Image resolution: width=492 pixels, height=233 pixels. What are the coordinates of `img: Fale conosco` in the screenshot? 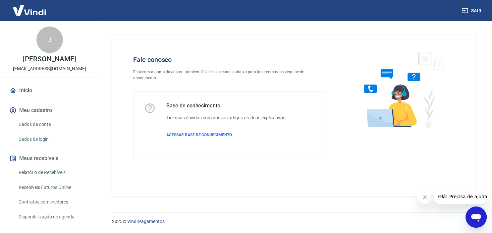 It's located at (401, 89).